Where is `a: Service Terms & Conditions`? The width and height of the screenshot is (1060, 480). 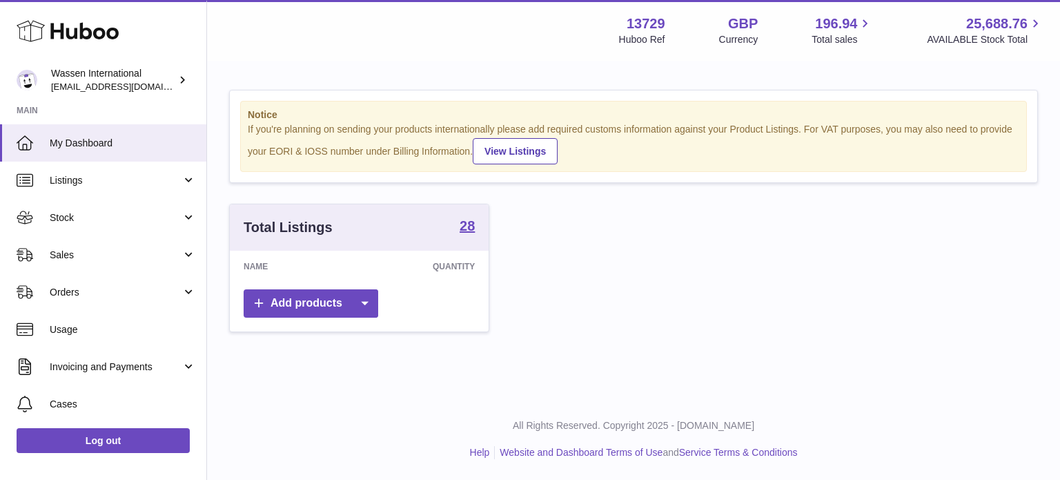
a: Service Terms & Conditions is located at coordinates (738, 452).